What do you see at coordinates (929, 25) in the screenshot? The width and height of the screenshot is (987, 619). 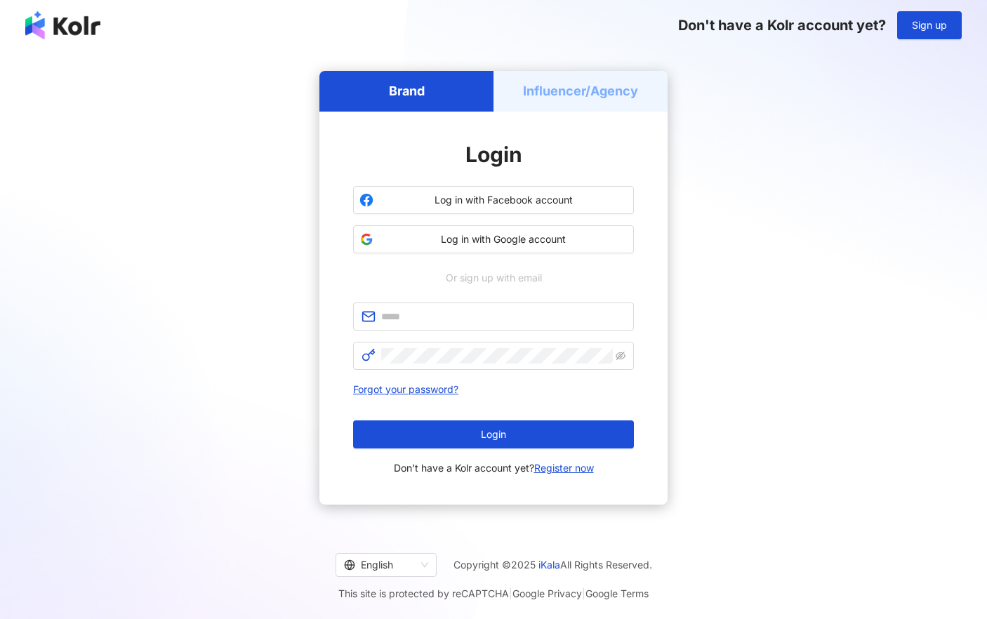 I see `button: Sign up` at bounding box center [929, 25].